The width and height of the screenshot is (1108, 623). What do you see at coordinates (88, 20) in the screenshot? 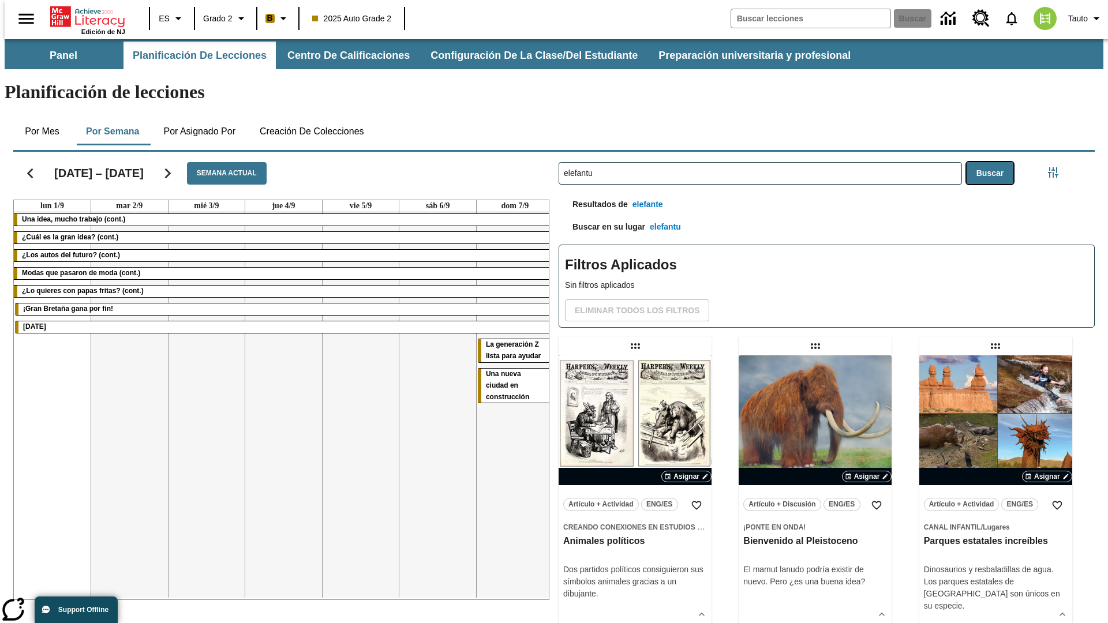
I see `div: Portada` at bounding box center [88, 20].